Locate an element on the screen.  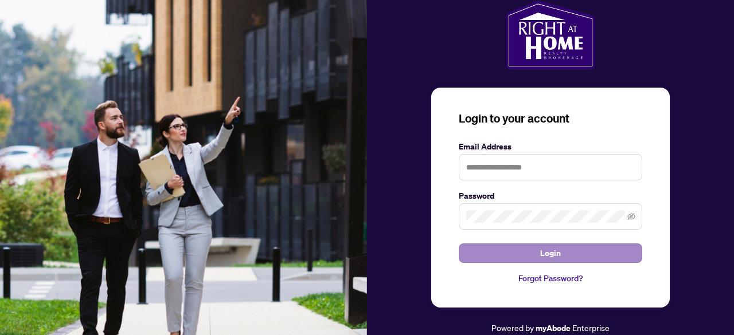
span: Login is located at coordinates (550, 253).